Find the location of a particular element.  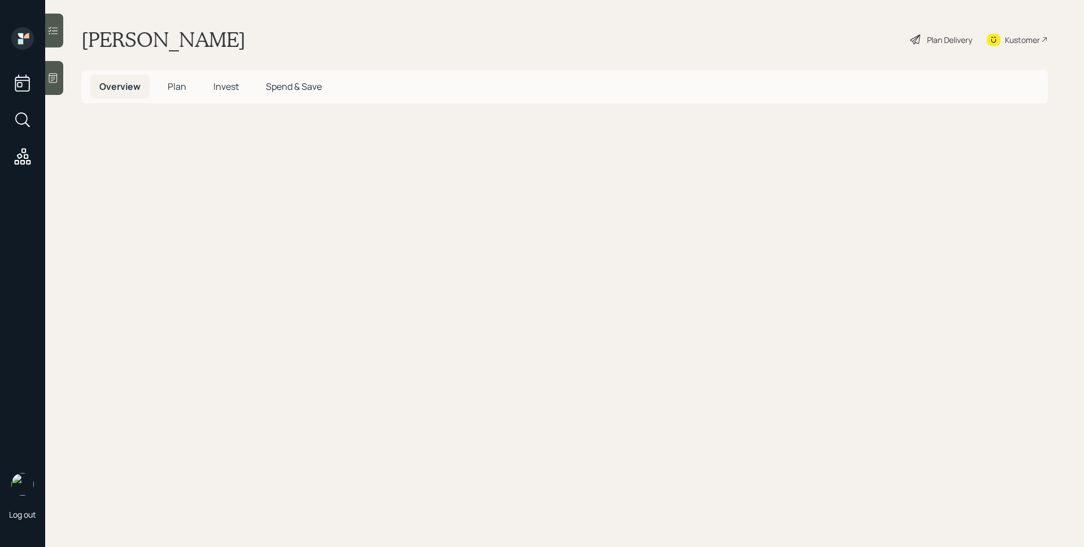

div: Kustomer is located at coordinates (1022, 40).